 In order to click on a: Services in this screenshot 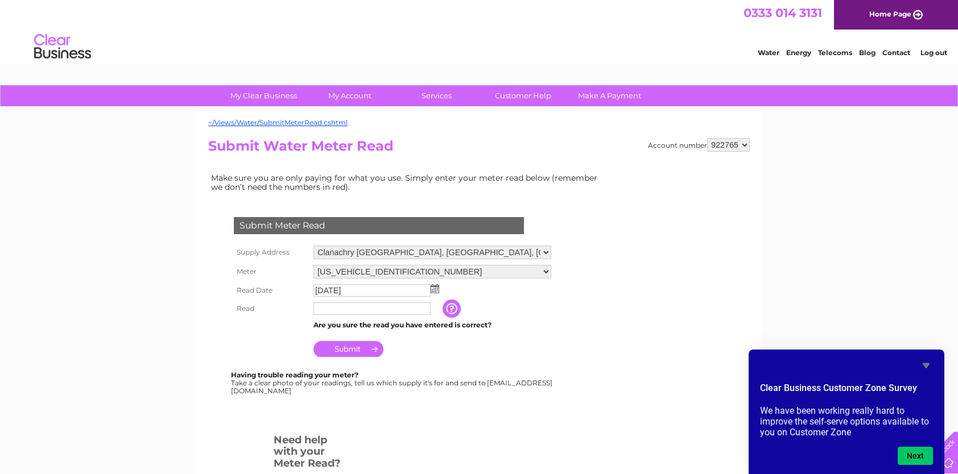, I will do `click(436, 96)`.